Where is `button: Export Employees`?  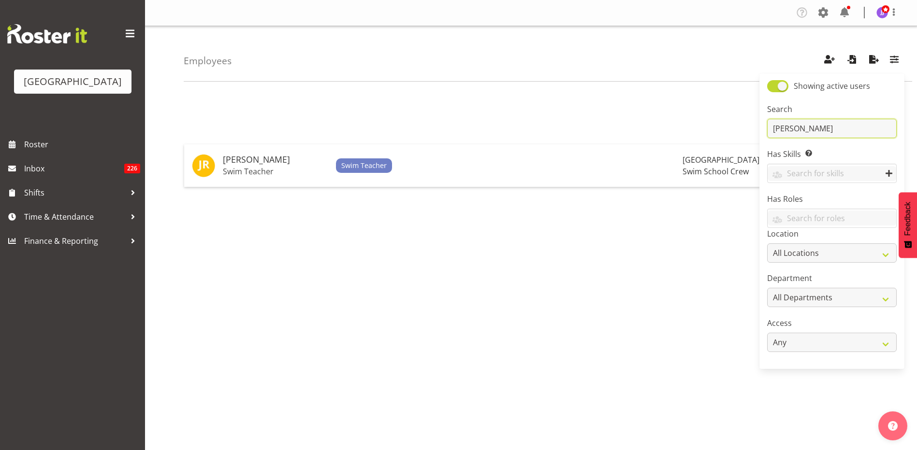 button: Export Employees is located at coordinates (874, 61).